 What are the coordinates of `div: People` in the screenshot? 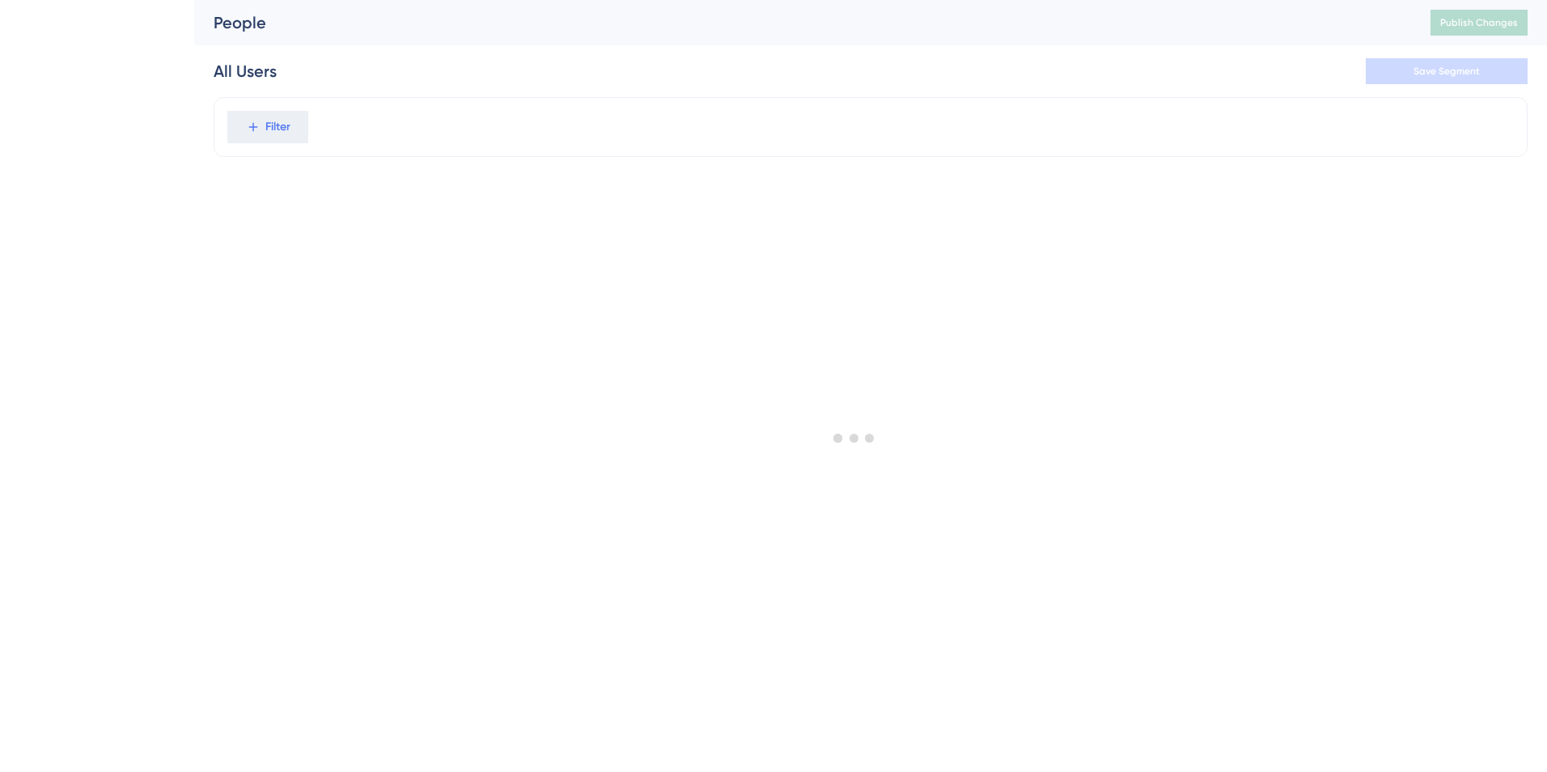 It's located at (802, 23).